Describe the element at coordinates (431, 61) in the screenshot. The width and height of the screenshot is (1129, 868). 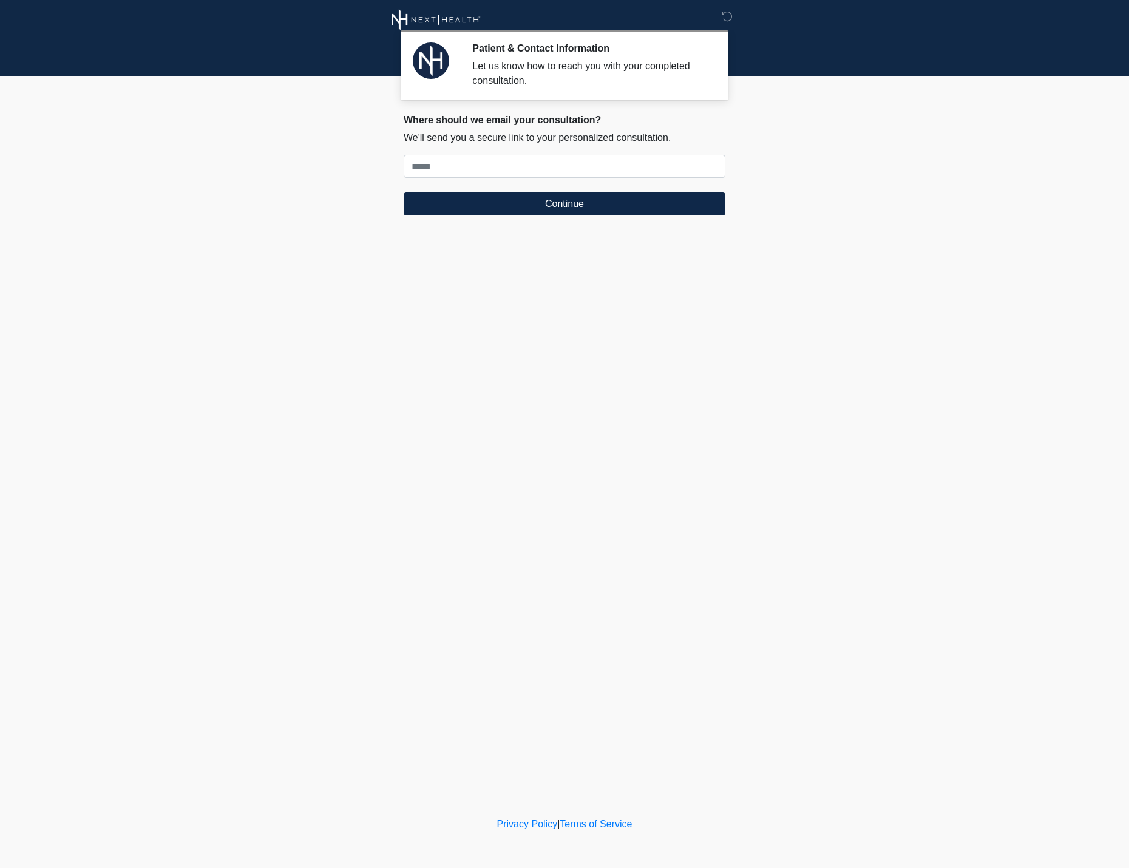
I see `img: Agent Avatar` at that location.